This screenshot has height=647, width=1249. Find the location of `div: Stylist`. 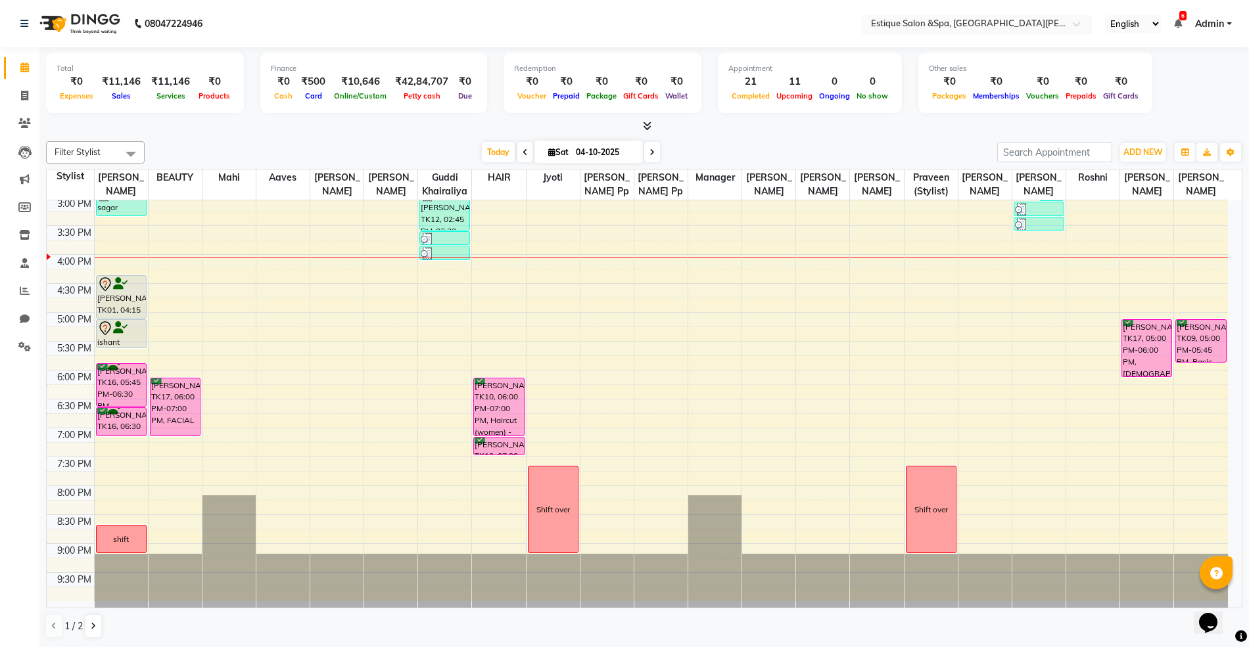

div: Stylist is located at coordinates (70, 176).